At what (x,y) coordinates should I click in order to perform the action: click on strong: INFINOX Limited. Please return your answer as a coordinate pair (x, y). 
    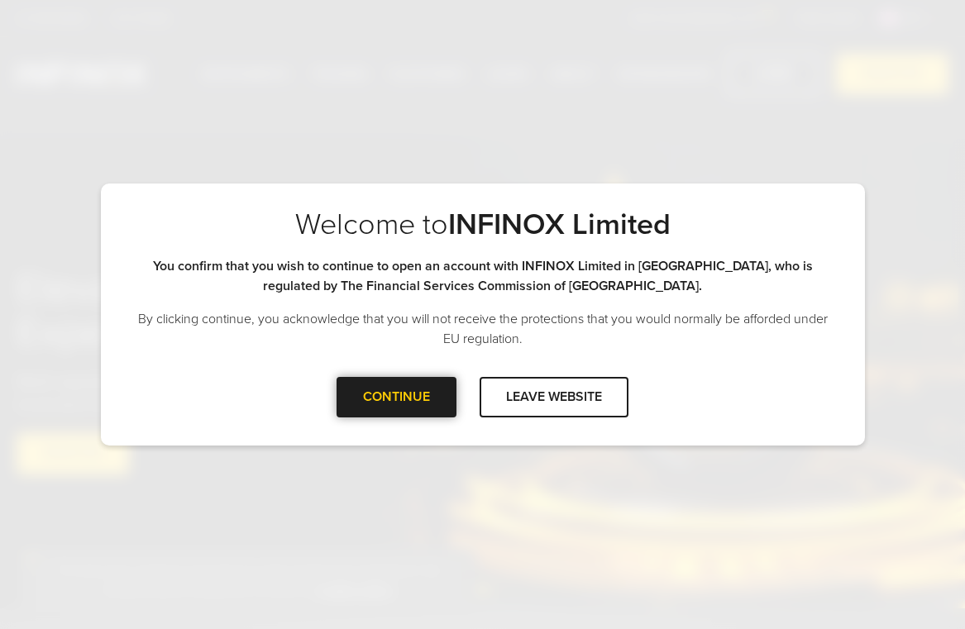
    Looking at the image, I should click on (559, 224).